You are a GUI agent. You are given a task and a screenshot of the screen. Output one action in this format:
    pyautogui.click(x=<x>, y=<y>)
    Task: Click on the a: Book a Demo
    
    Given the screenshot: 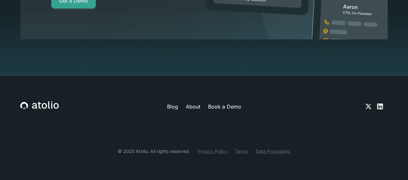 What is the action you would take?
    pyautogui.click(x=224, y=106)
    